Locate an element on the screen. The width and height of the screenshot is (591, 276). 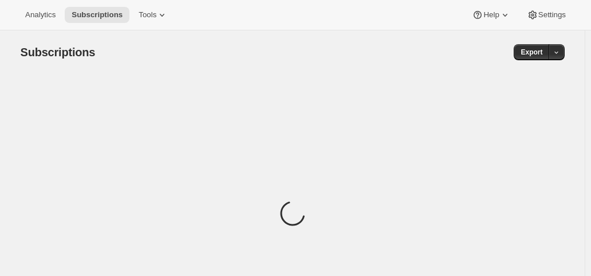
span: Tools is located at coordinates (147, 15).